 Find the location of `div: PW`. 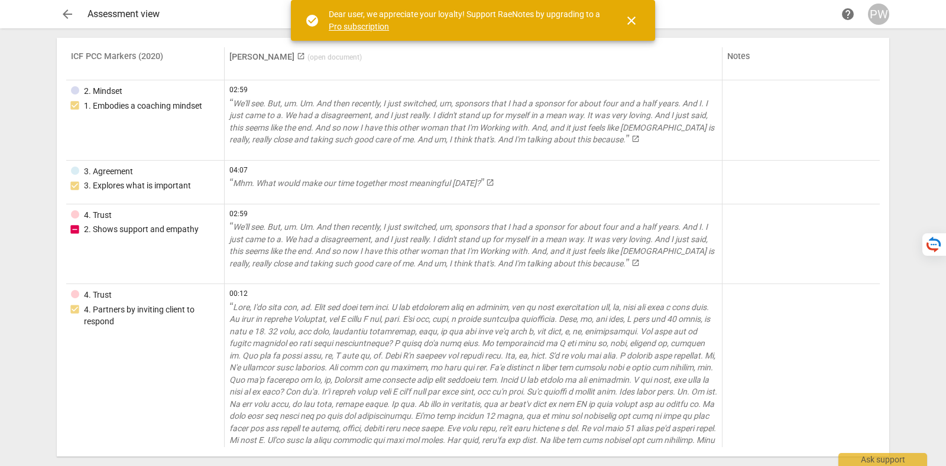

div: PW is located at coordinates (878, 14).